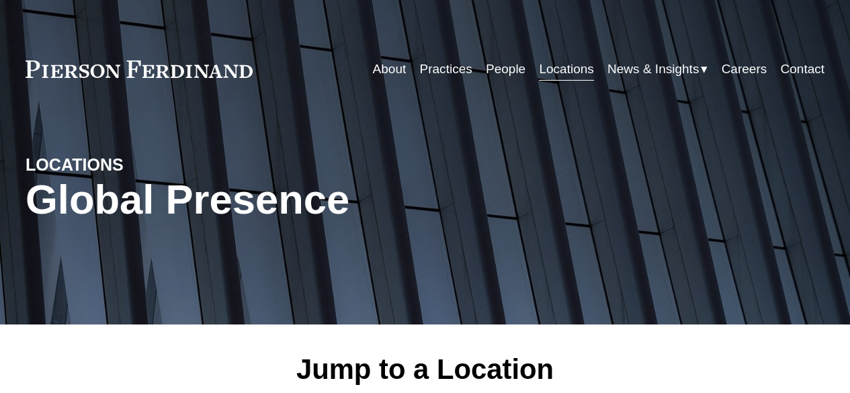 This screenshot has width=850, height=393. What do you see at coordinates (390, 69) in the screenshot?
I see `a: About` at bounding box center [390, 69].